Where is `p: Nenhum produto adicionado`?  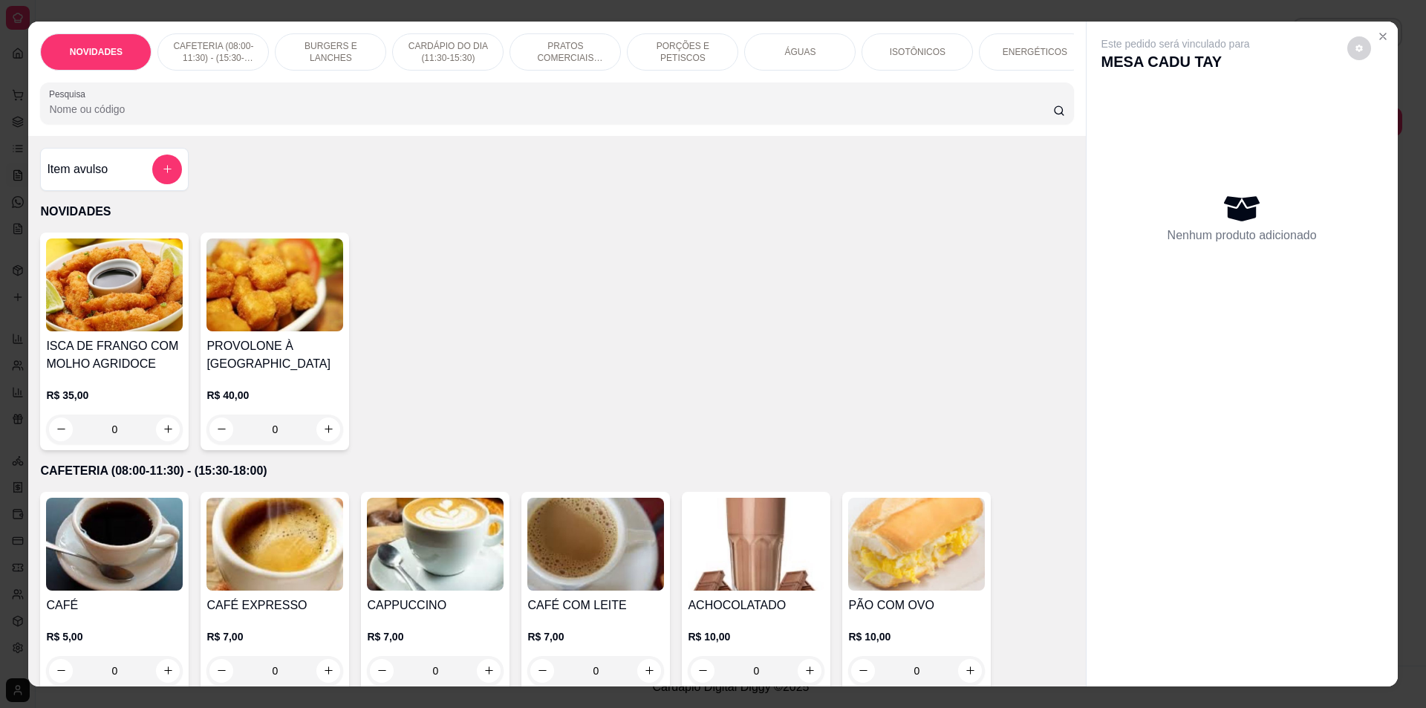 p: Nenhum produto adicionado is located at coordinates (1242, 236).